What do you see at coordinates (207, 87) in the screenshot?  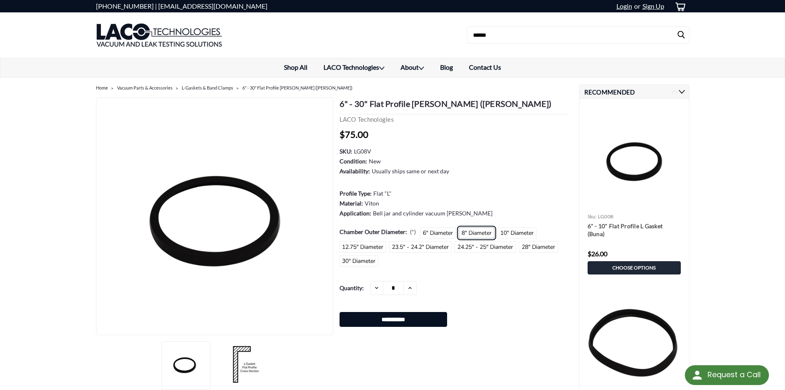 I see `a: L-Gaskets & Band Clamps` at bounding box center [207, 87].